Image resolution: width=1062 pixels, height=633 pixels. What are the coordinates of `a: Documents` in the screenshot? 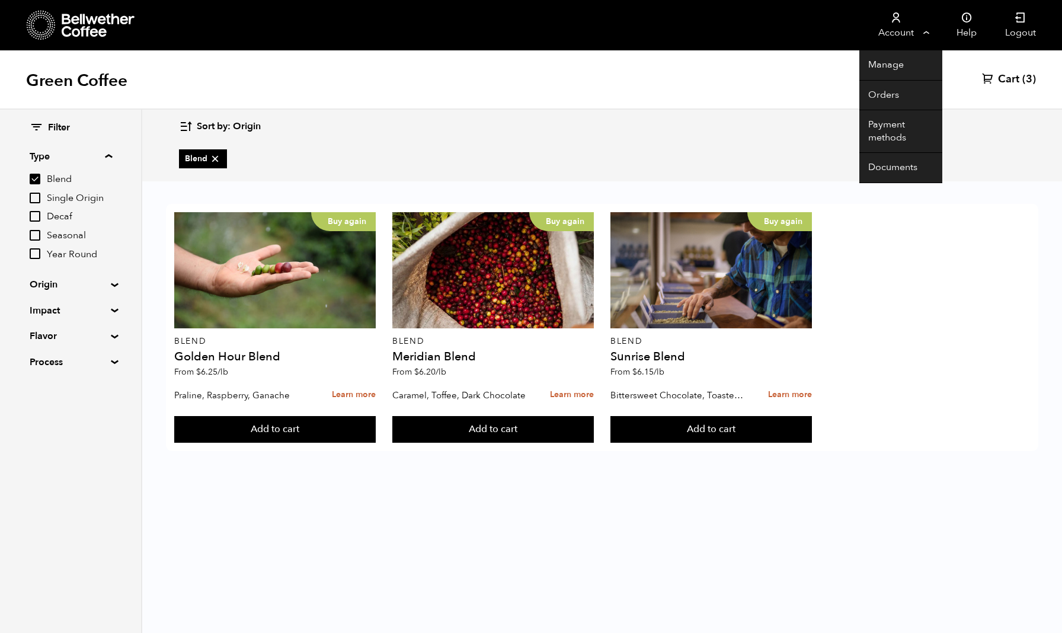 It's located at (901, 168).